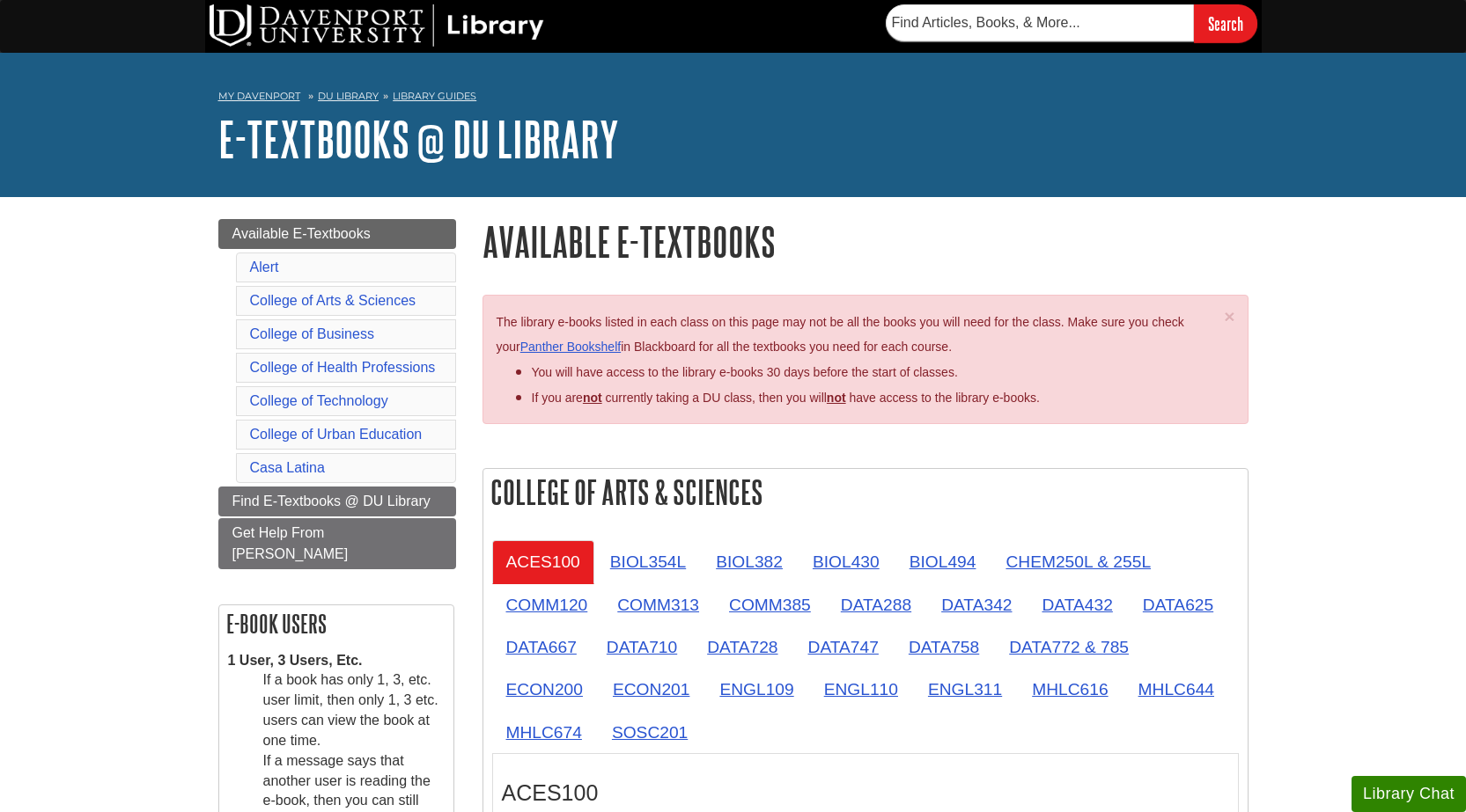 The width and height of the screenshot is (1466, 812). I want to click on a: ENGL311, so click(965, 689).